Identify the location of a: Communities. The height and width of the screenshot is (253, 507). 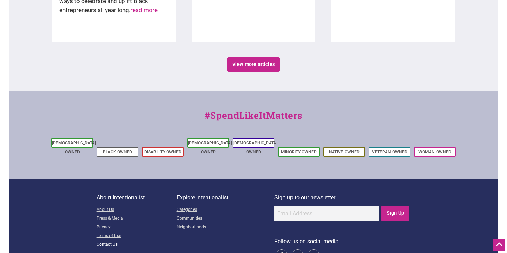
(226, 219).